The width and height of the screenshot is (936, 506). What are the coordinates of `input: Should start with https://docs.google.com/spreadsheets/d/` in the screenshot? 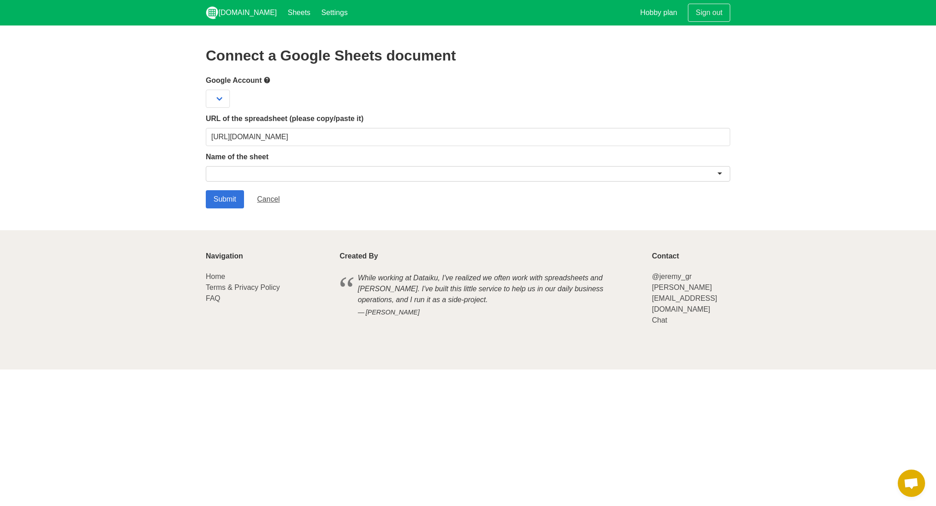 It's located at (468, 137).